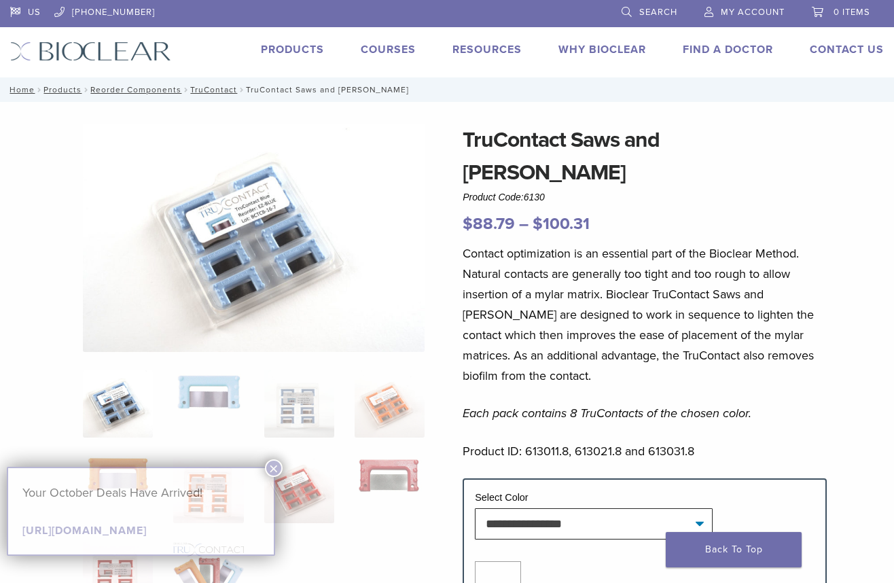 The height and width of the screenshot is (583, 894). Describe the element at coordinates (503, 197) in the screenshot. I see `span: Product Code:` at that location.